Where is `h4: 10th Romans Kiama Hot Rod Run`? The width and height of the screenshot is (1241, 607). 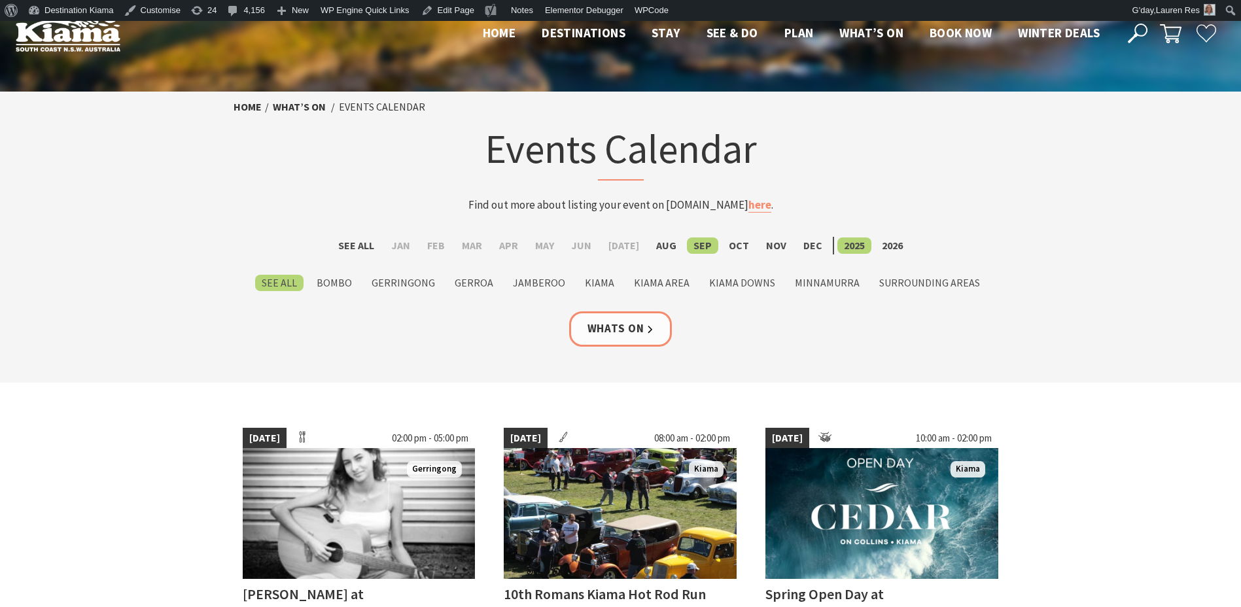
h4: 10th Romans Kiama Hot Rod Run is located at coordinates (604, 594).